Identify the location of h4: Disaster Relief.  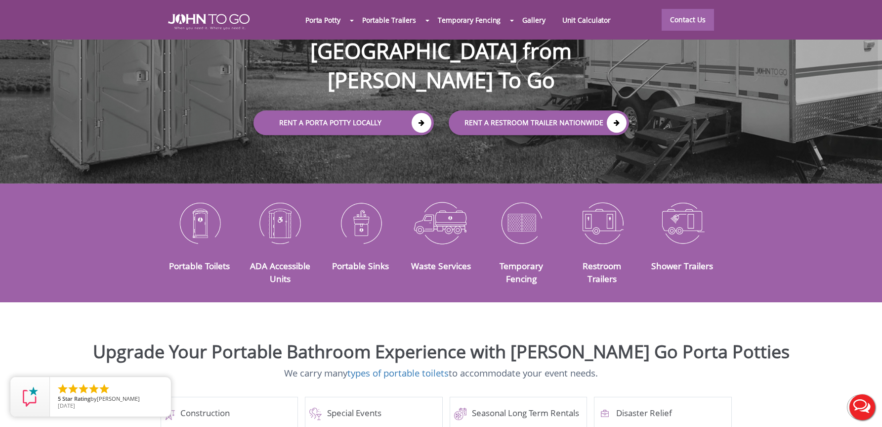
(663, 413).